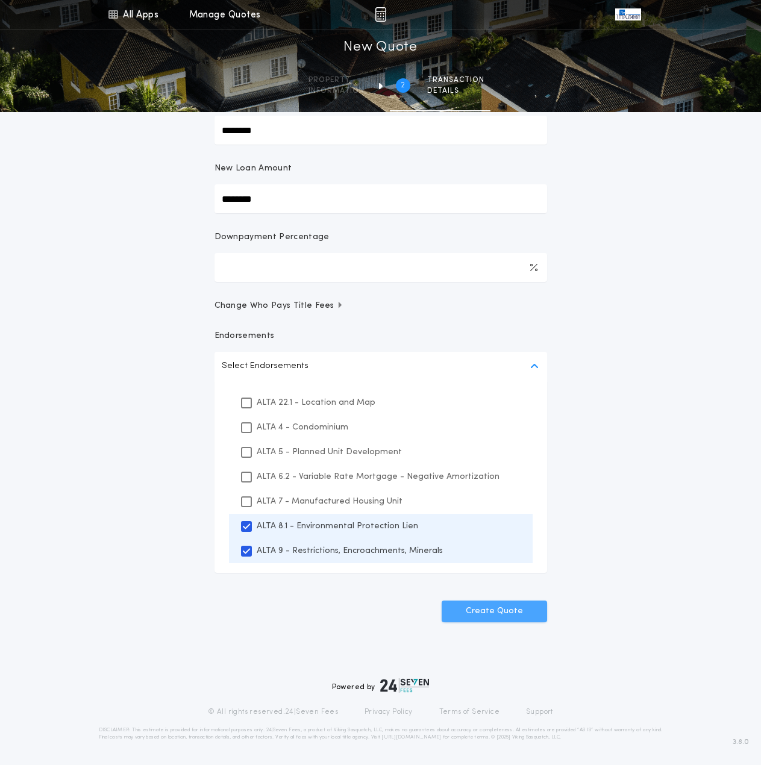  Describe the element at coordinates (337, 526) in the screenshot. I see `p: ALTA 8.1 - Environmental Protection Lien` at that location.